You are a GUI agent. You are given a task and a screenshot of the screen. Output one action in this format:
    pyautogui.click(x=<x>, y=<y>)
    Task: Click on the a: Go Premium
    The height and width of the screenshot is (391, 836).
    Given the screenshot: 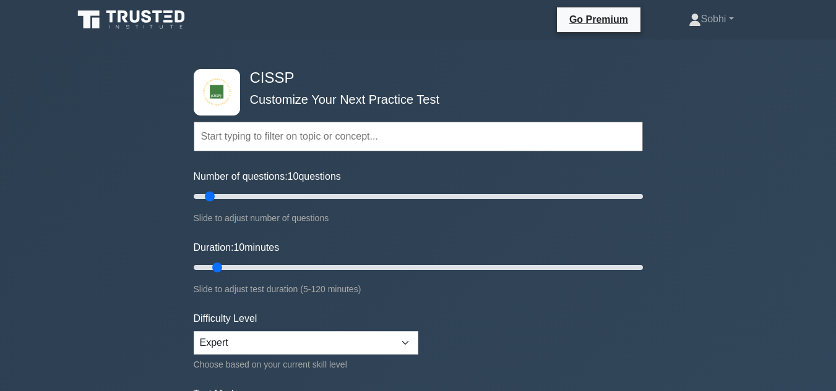 What is the action you would take?
    pyautogui.click(x=598, y=19)
    